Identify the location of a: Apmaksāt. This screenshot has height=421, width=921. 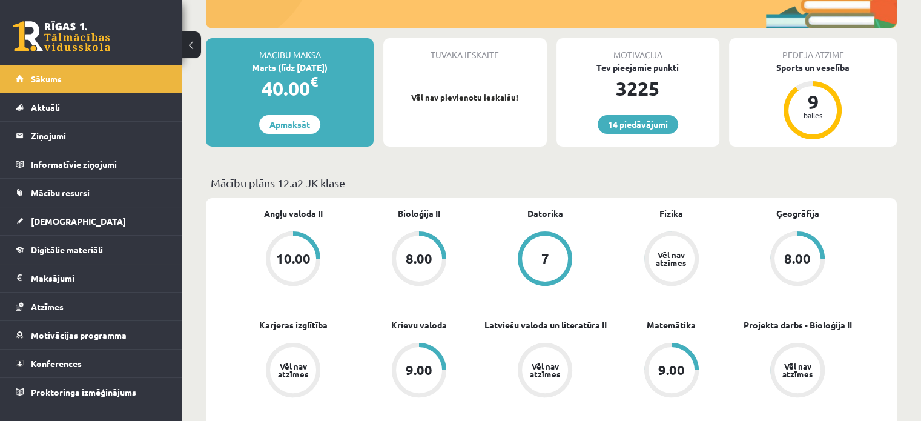
(290, 124).